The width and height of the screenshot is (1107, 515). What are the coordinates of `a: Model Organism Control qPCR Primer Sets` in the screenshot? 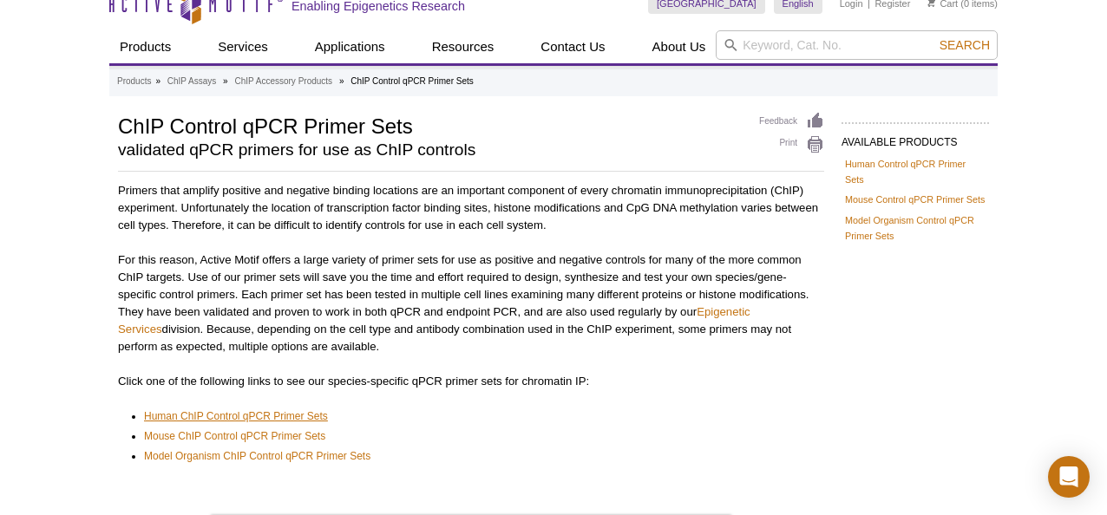 It's located at (915, 228).